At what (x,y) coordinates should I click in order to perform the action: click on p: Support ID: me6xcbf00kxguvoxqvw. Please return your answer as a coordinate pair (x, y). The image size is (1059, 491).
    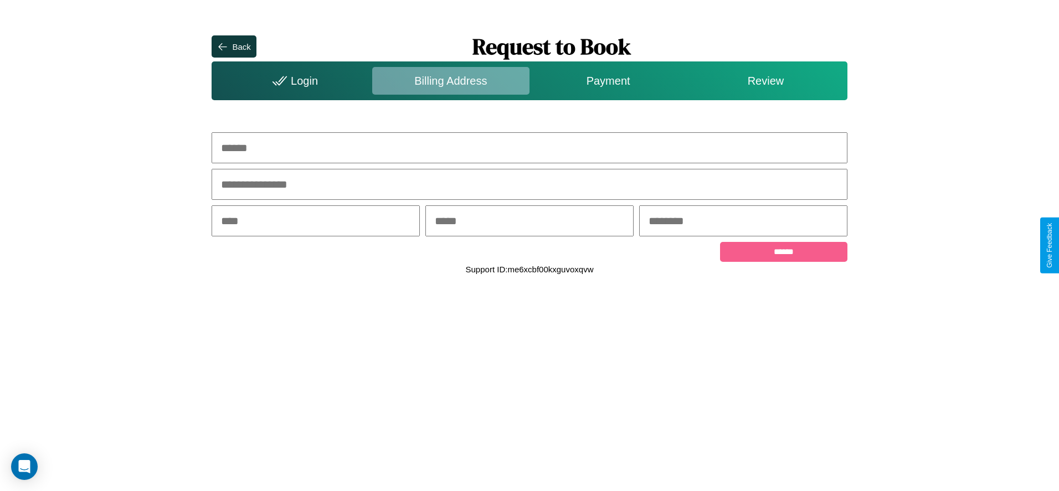
    Looking at the image, I should click on (529, 269).